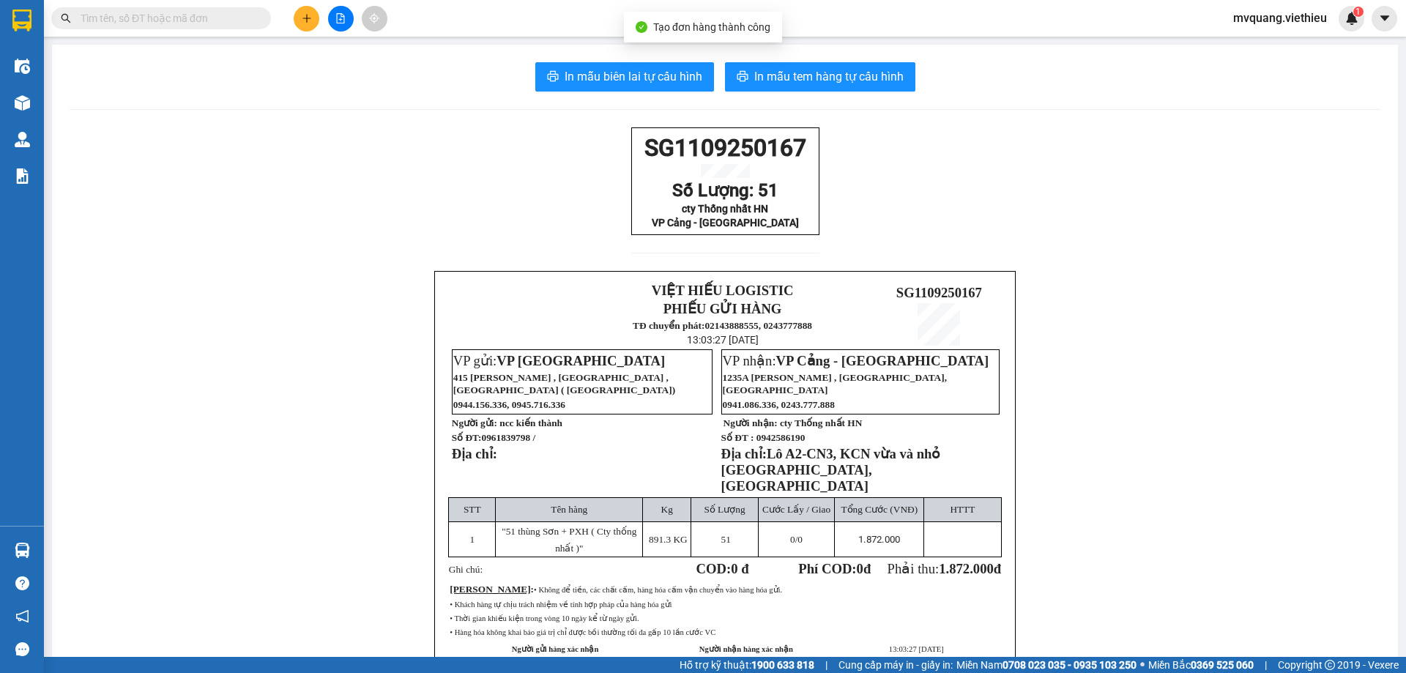 Image resolution: width=1406 pixels, height=673 pixels. Describe the element at coordinates (895, 665) in the screenshot. I see `span: Cung cấp máy in - giấy in:` at that location.